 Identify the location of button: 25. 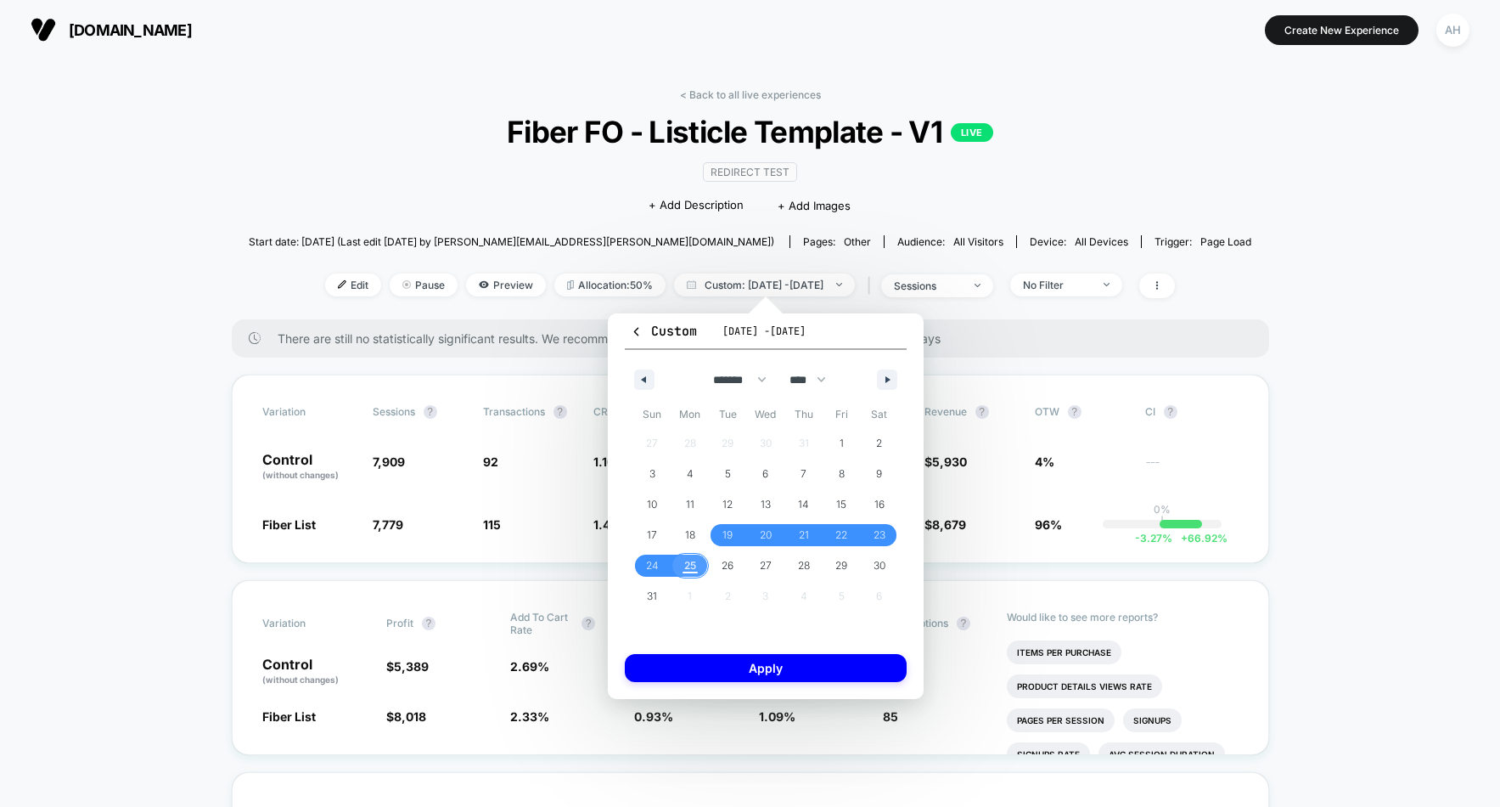
(690, 565).